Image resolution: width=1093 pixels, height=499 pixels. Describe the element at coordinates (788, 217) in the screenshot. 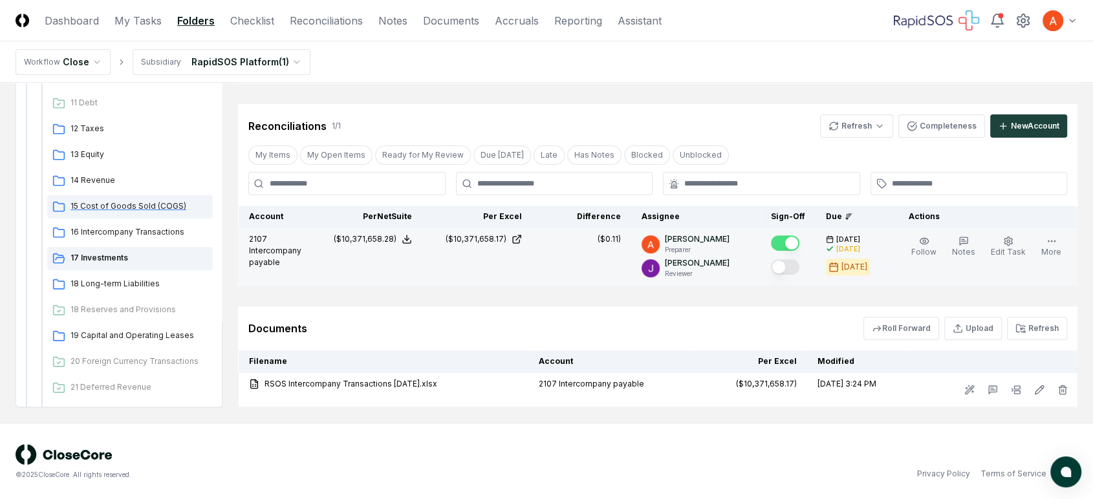

I see `th: Sign-Off` at that location.